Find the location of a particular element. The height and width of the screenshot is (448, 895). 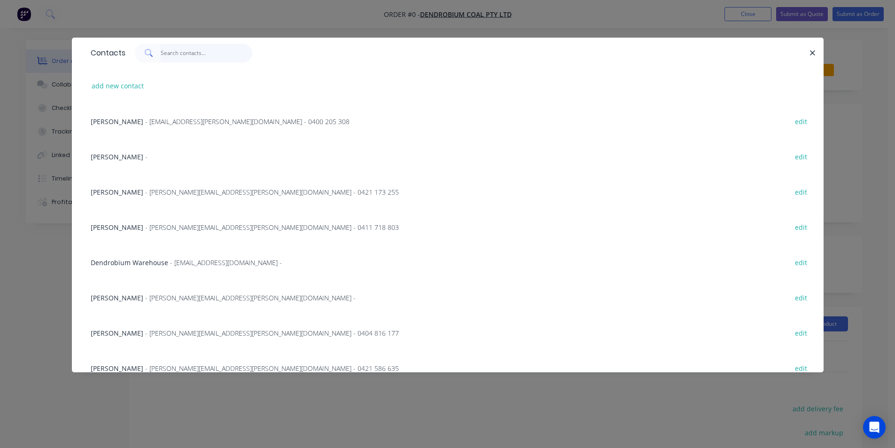

div: Open Intercom Messenger is located at coordinates (874, 427).